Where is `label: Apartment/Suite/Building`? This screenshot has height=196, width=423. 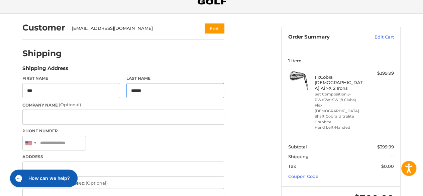
label: Apartment/Suite/Building is located at coordinates (123, 183).